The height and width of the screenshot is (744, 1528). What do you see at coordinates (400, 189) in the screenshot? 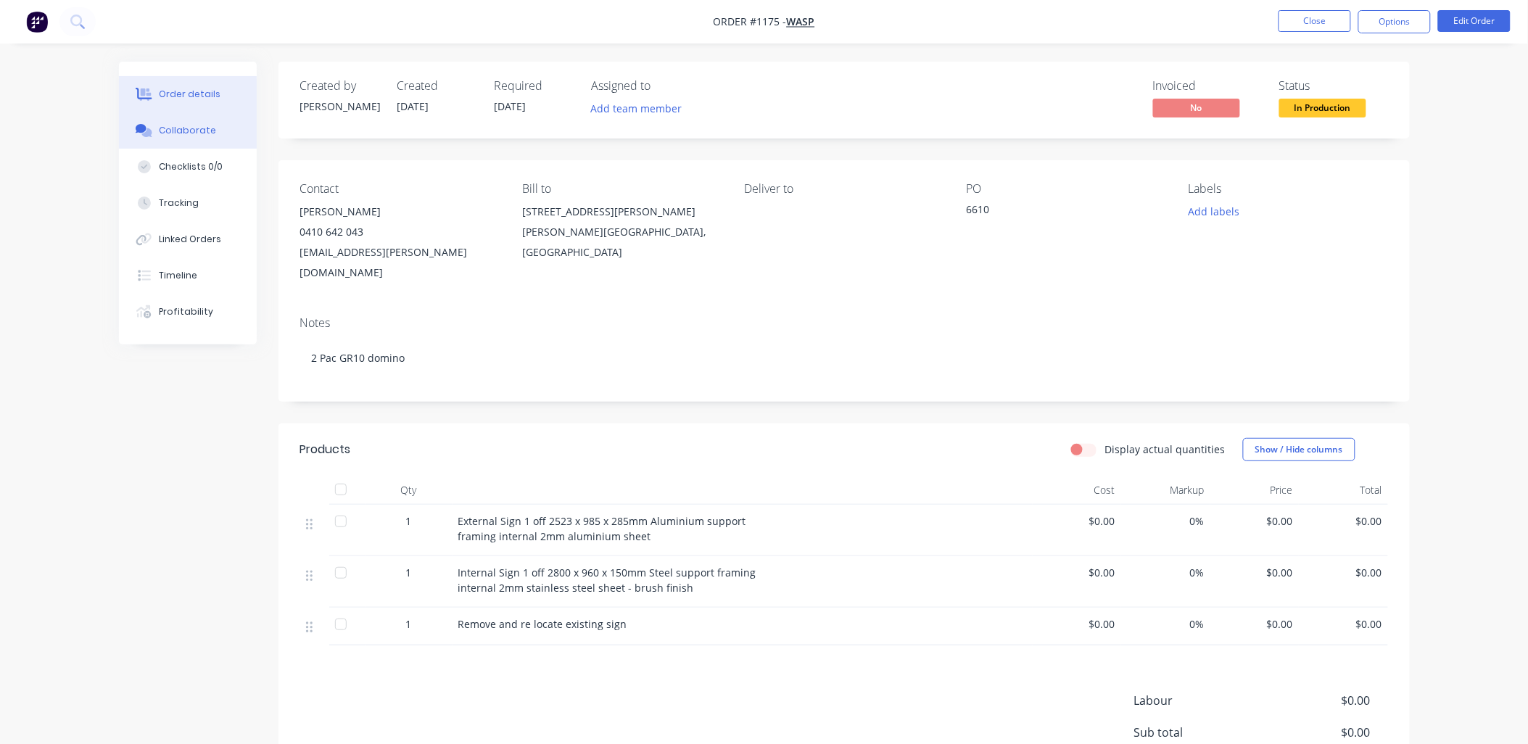
I see `div: Contact` at bounding box center [400, 189].